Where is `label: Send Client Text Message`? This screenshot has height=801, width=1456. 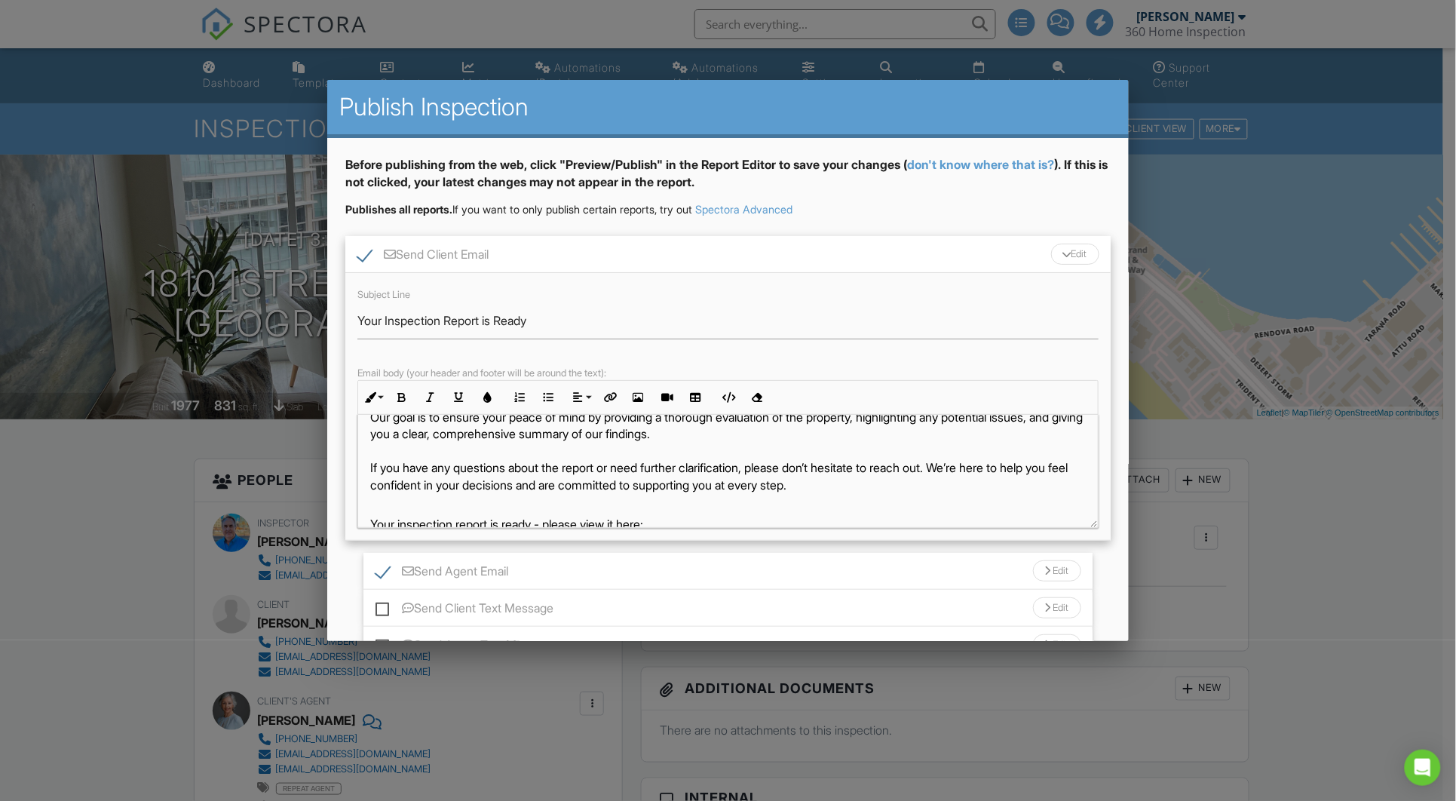 label: Send Client Text Message is located at coordinates (465, 610).